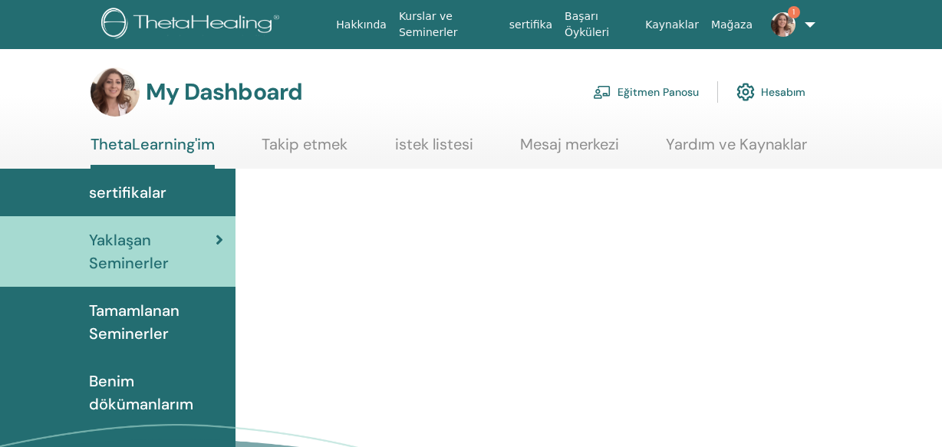 The height and width of the screenshot is (447, 942). Describe the element at coordinates (305, 150) in the screenshot. I see `a: Takip etmek` at that location.